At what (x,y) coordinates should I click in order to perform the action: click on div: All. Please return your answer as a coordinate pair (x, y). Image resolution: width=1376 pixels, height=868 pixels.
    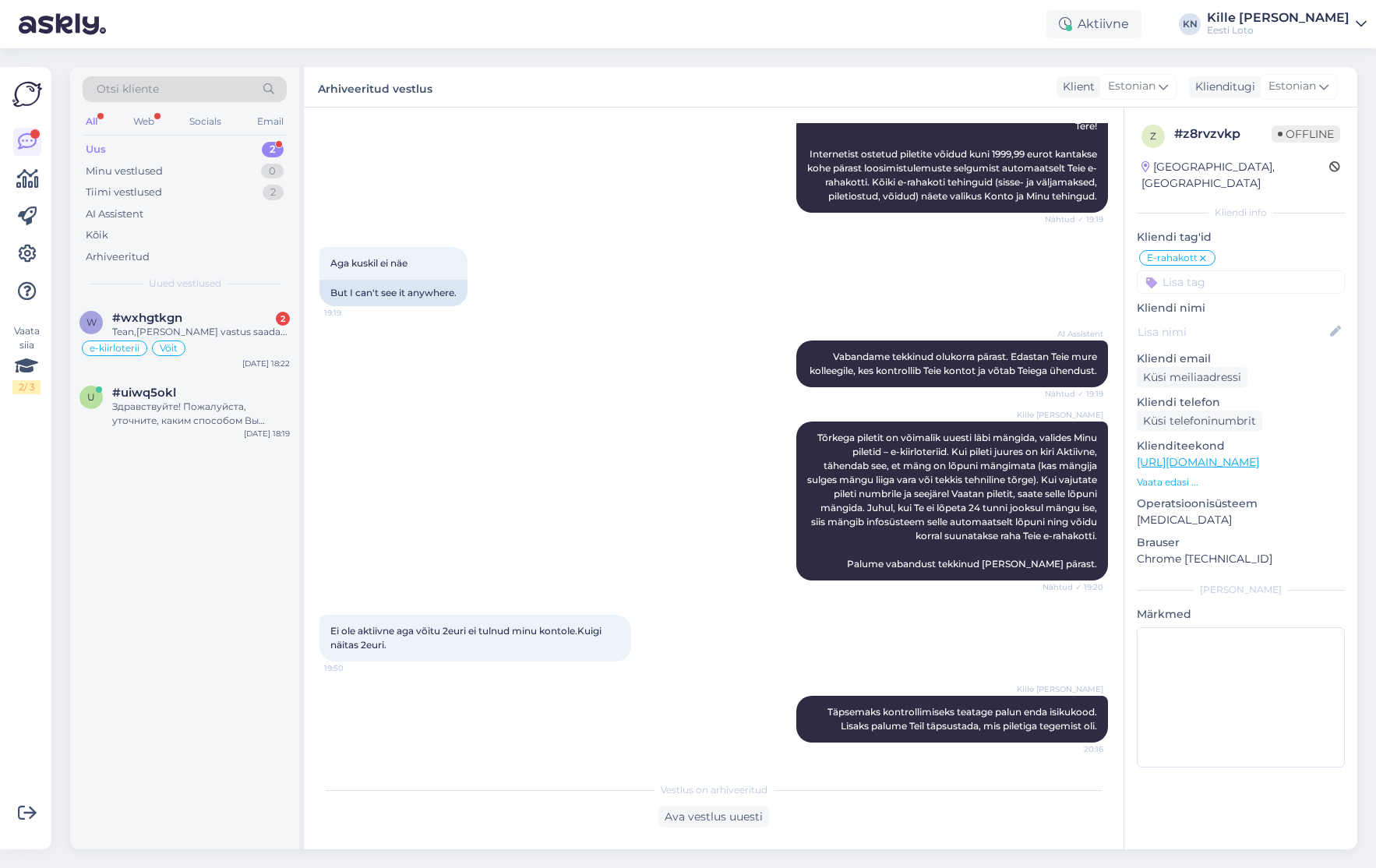
    Looking at the image, I should click on (91, 122).